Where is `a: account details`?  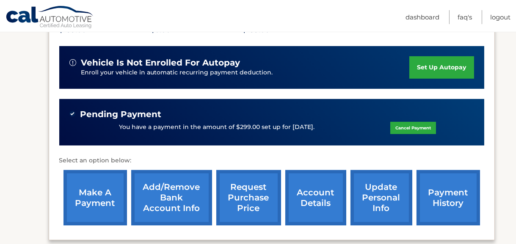
a: account details is located at coordinates (316, 198).